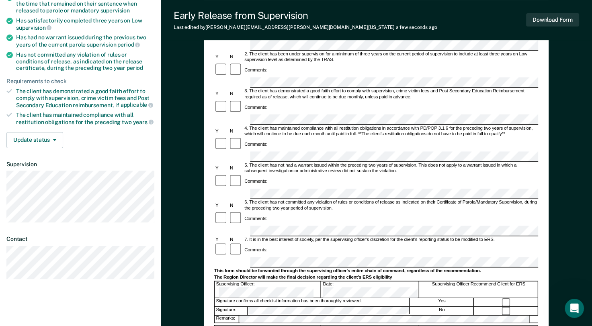 The image size is (592, 326). What do you see at coordinates (479, 289) in the screenshot?
I see `div: Supervising Officer Recommend Client for ERS` at bounding box center [479, 289].